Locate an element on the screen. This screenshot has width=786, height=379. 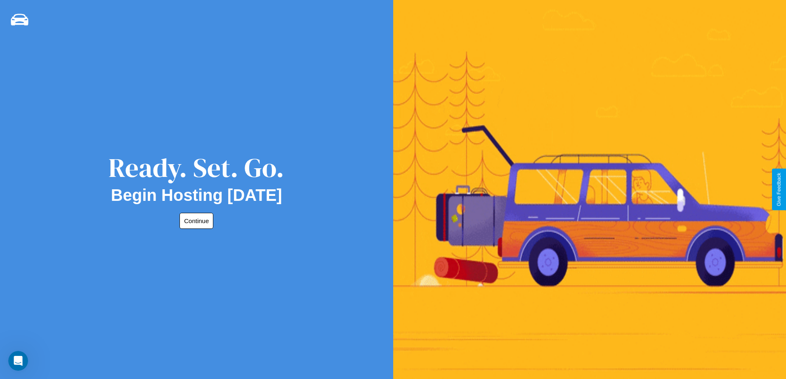
div: Give Feedback is located at coordinates (779, 189).